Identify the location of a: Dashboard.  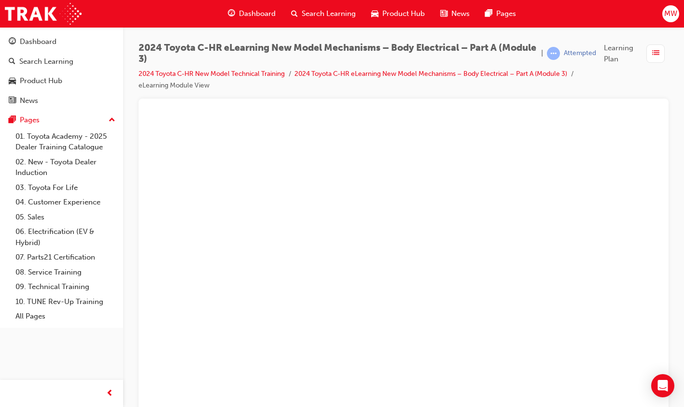
(61, 42).